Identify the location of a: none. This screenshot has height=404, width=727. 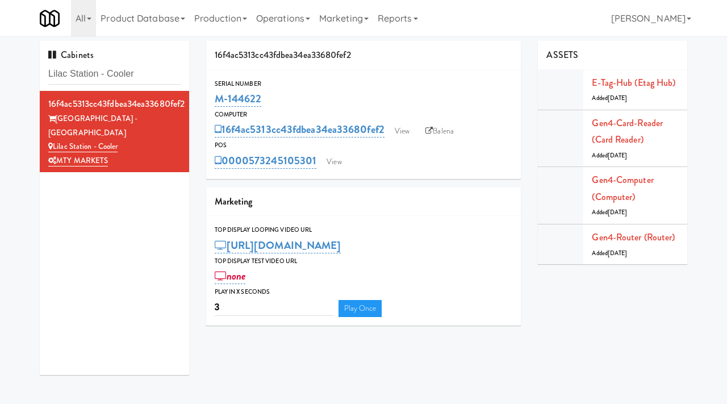
(230, 276).